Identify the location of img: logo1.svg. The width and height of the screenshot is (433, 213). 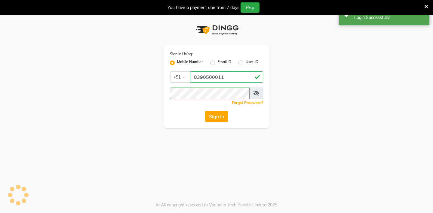
(216, 30).